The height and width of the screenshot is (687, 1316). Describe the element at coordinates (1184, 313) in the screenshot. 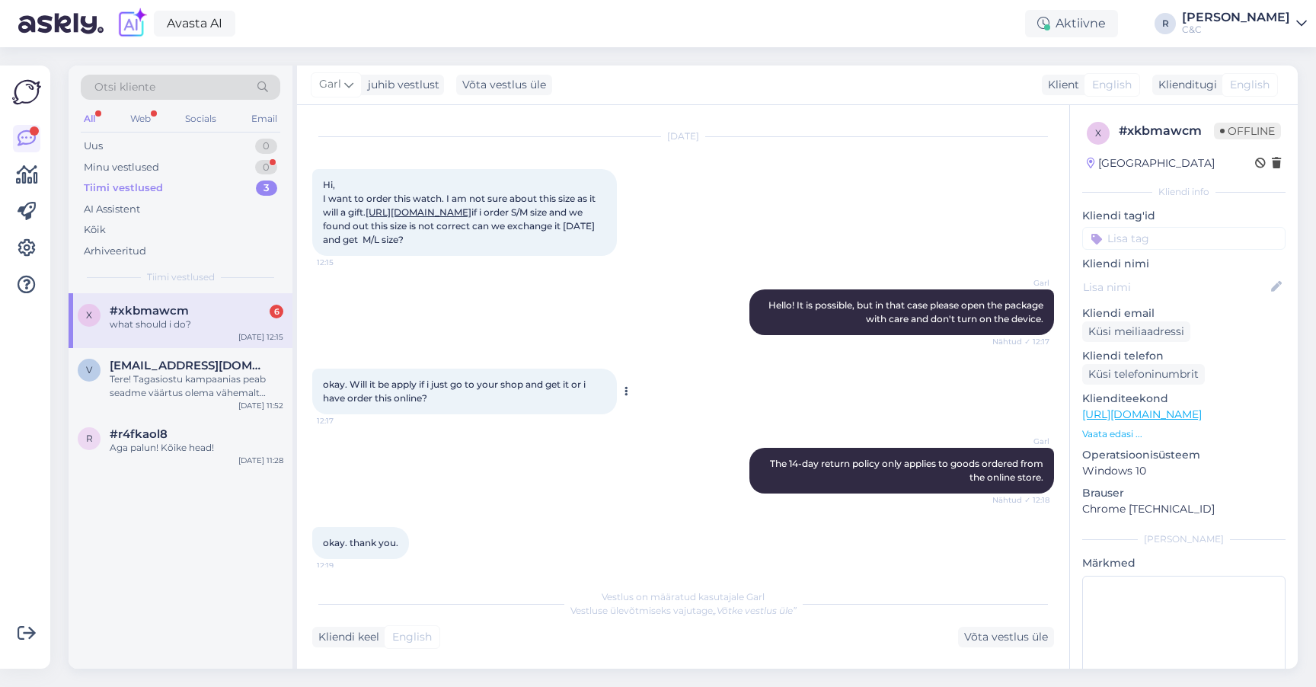

I see `p: Kliendi email` at that location.